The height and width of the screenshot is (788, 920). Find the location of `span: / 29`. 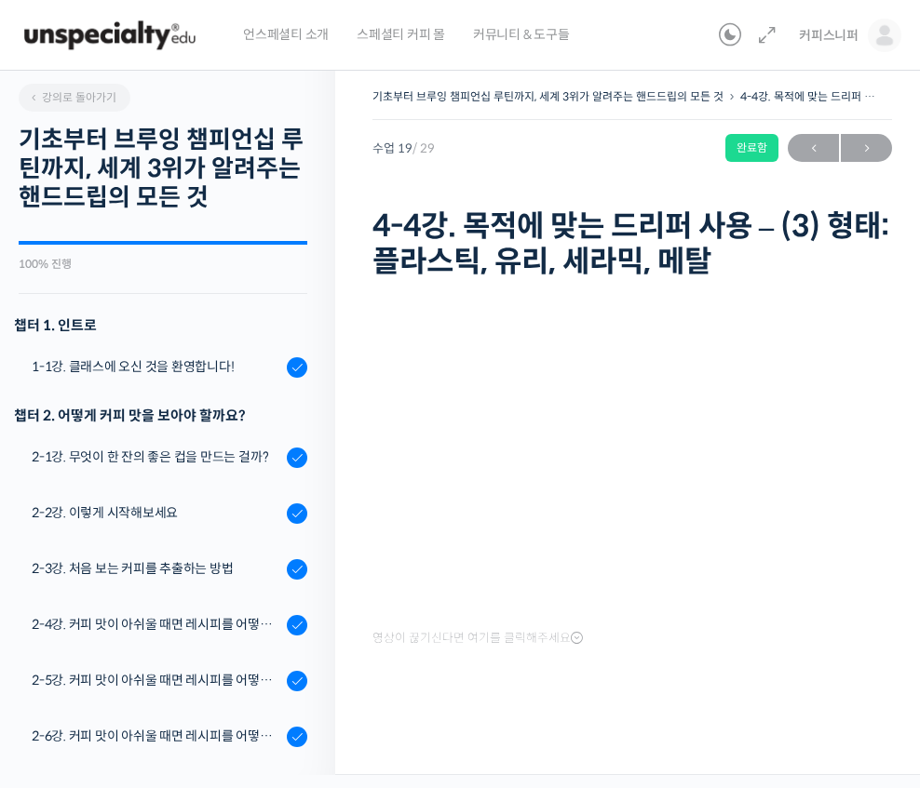

span: / 29 is located at coordinates (423, 148).